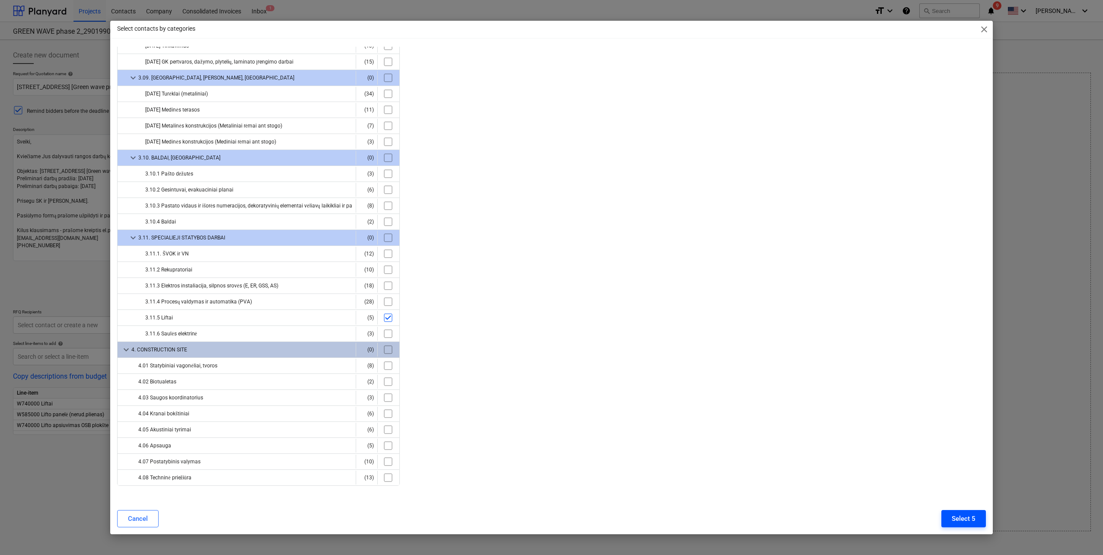 The width and height of the screenshot is (1103, 555). Describe the element at coordinates (367, 286) in the screenshot. I see `div: (18)` at that location.